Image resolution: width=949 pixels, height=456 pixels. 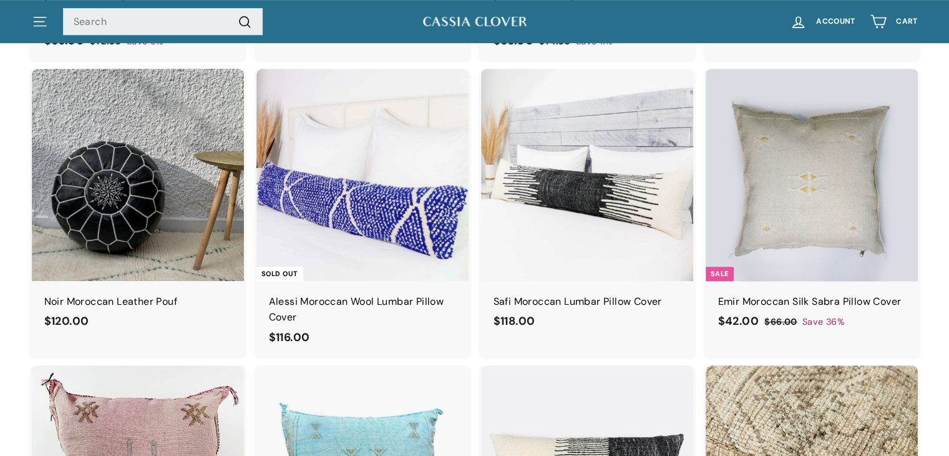 I want to click on a: Sold Out Alessi Moroccan Wool Lumbar Pillow Cover, so click(x=363, y=213).